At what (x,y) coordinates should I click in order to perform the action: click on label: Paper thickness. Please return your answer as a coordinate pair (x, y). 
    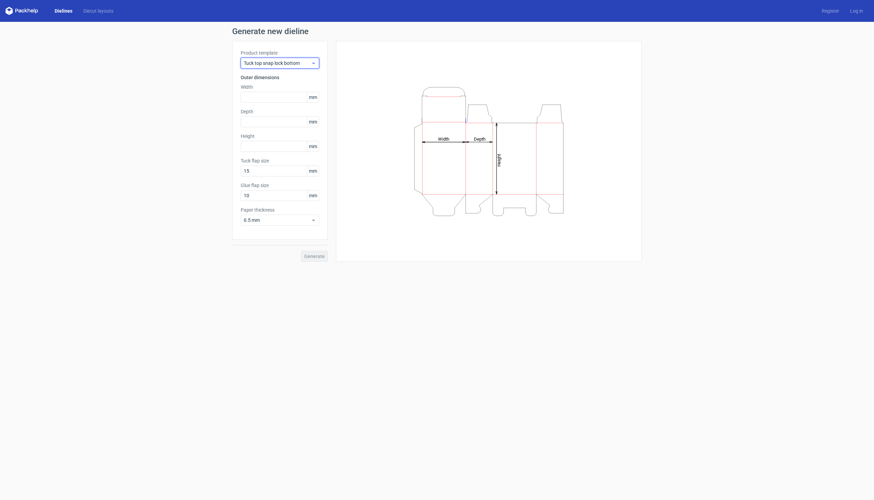
    Looking at the image, I should click on (280, 210).